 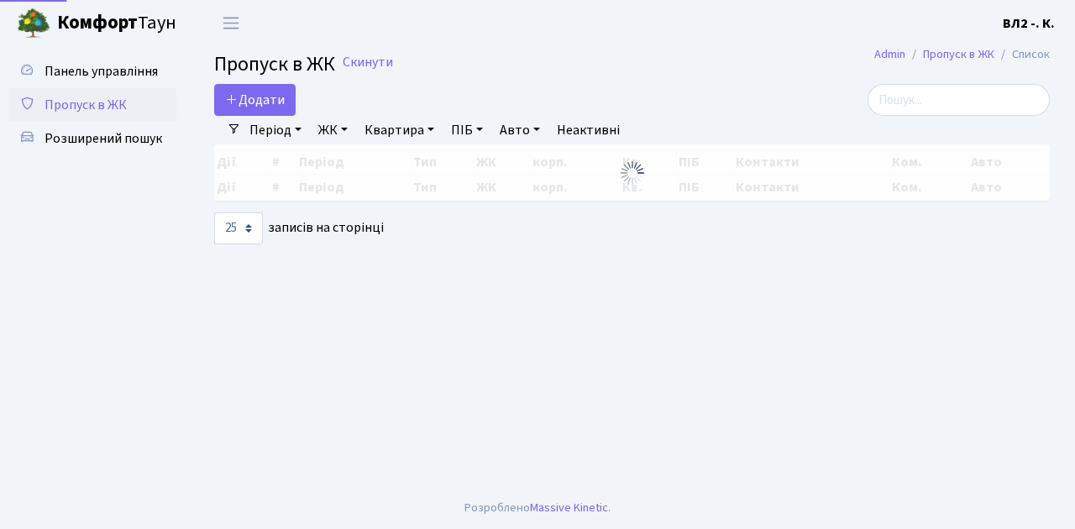 I want to click on div: Розроблено ., so click(x=538, y=508).